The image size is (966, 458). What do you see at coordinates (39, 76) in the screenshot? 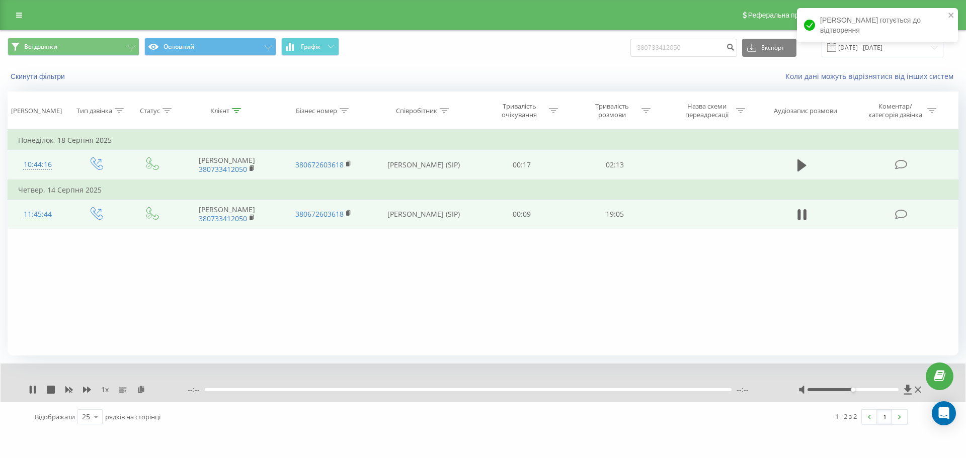
I see `button: Скинути фільтри` at bounding box center [39, 76].